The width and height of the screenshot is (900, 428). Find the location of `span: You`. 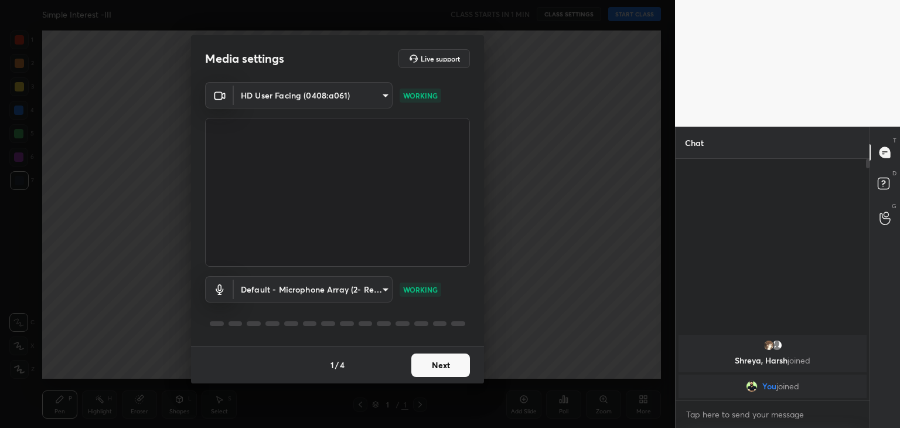

span: You is located at coordinates (769, 386).